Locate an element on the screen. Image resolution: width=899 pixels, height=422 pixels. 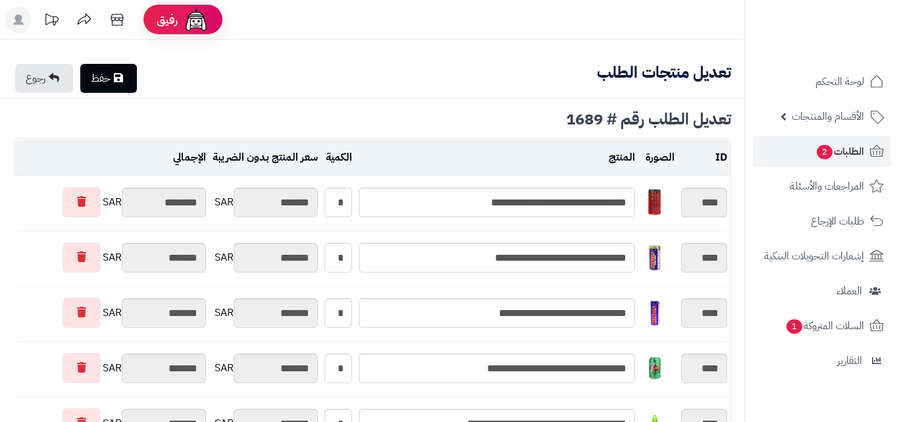
a: المراجعات والأسئلة is located at coordinates (822, 186).